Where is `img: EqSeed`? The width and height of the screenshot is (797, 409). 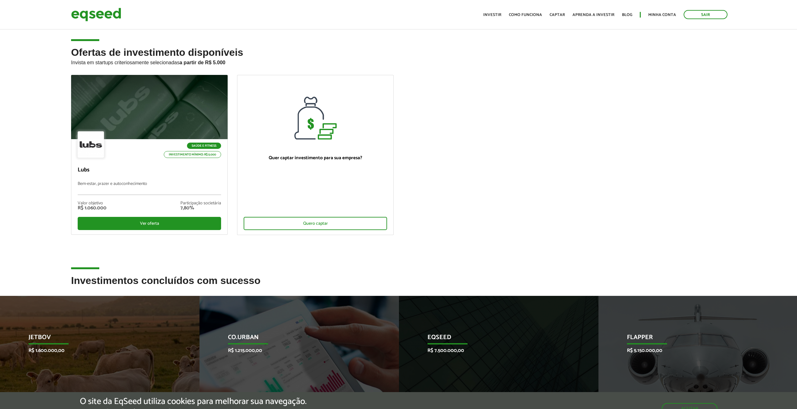
img: EqSeed is located at coordinates (96, 14).